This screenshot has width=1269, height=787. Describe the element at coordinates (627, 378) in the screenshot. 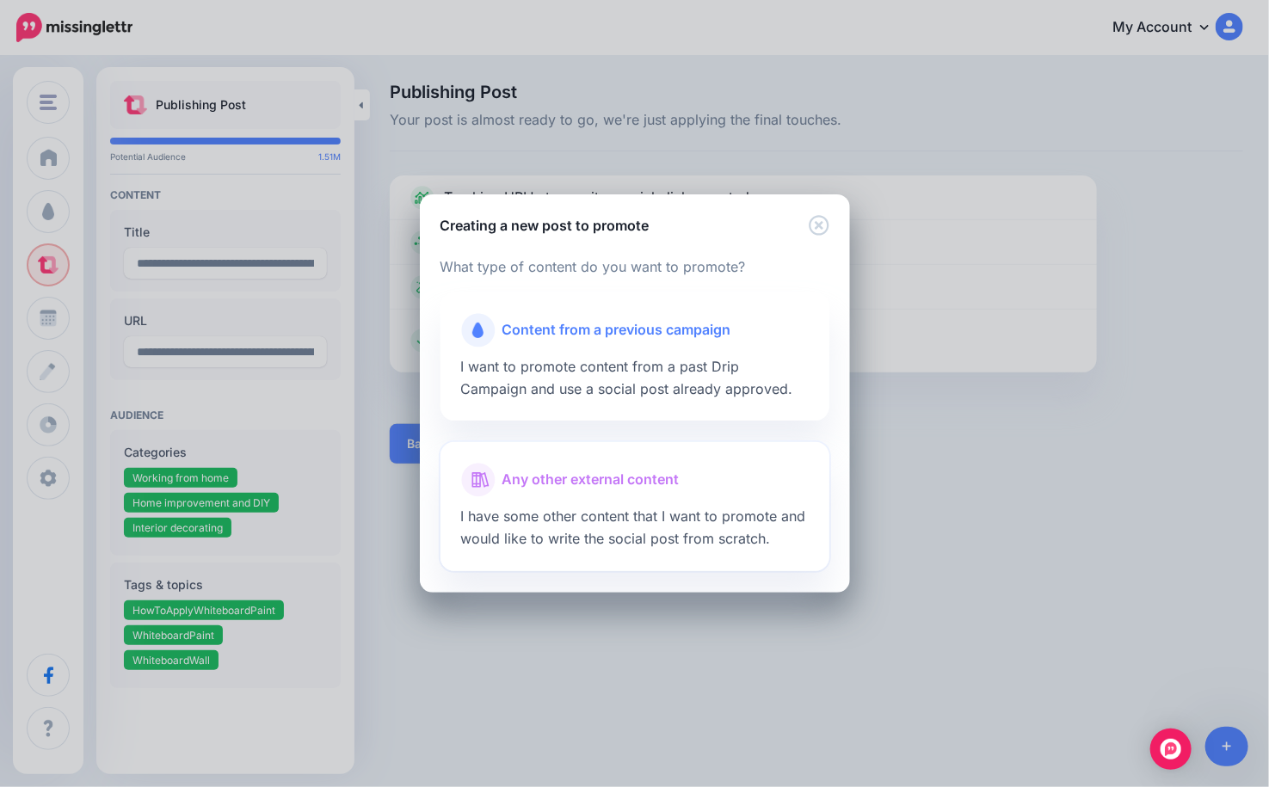

I see `span: I want to promote content from a past Drip Campaign and use a social post already approved.` at that location.